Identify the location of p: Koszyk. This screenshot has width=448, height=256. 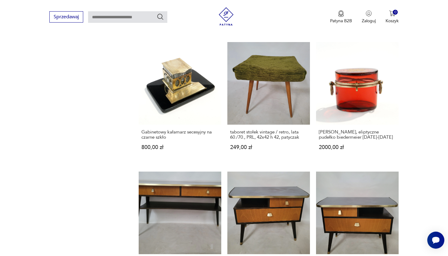
(392, 21).